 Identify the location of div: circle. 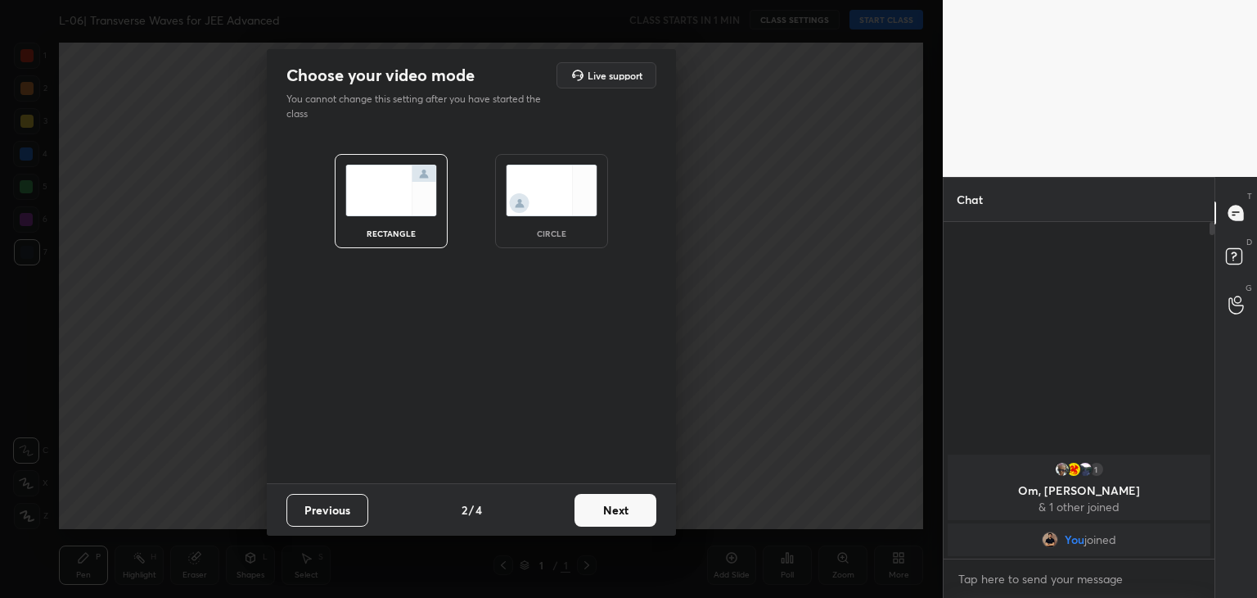
(552, 233).